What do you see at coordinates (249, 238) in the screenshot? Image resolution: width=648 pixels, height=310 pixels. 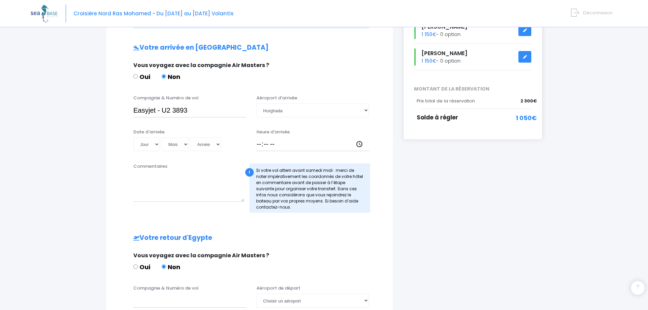 I see `h2: Votre retour d'Egypte` at bounding box center [249, 238].